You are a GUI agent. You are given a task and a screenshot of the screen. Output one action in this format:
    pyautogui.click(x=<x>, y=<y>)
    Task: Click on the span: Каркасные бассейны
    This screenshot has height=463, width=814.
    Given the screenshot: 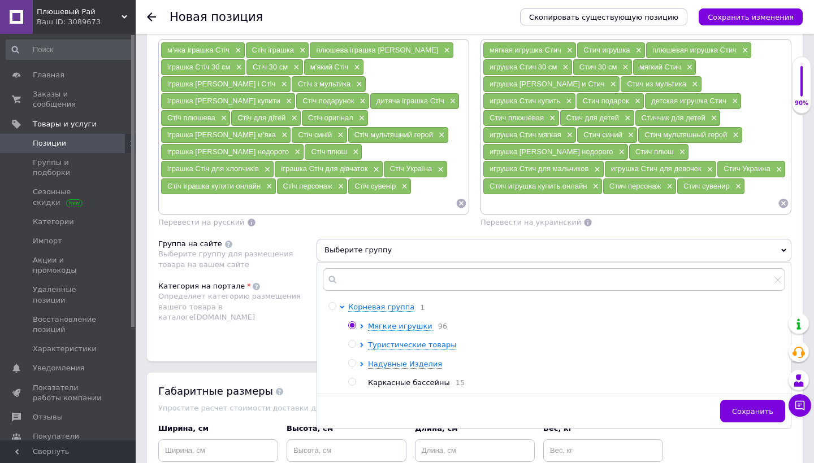 What is the action you would take?
    pyautogui.click(x=409, y=383)
    